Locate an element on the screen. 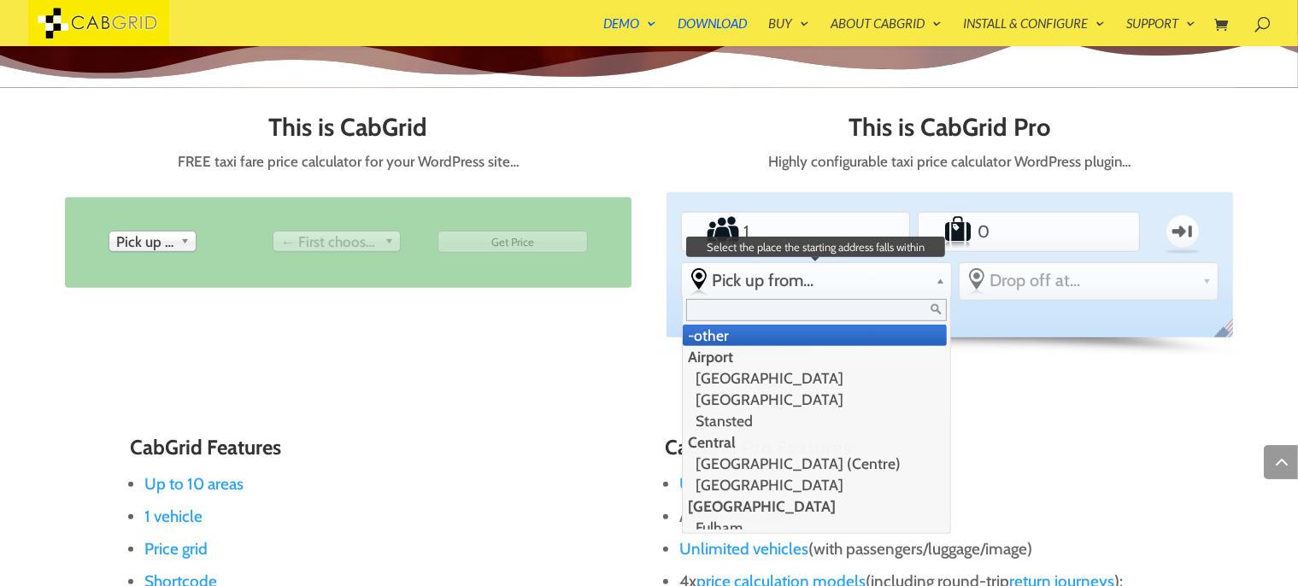 This screenshot has height=586, width=1298. li: Stansted is located at coordinates (815, 421).